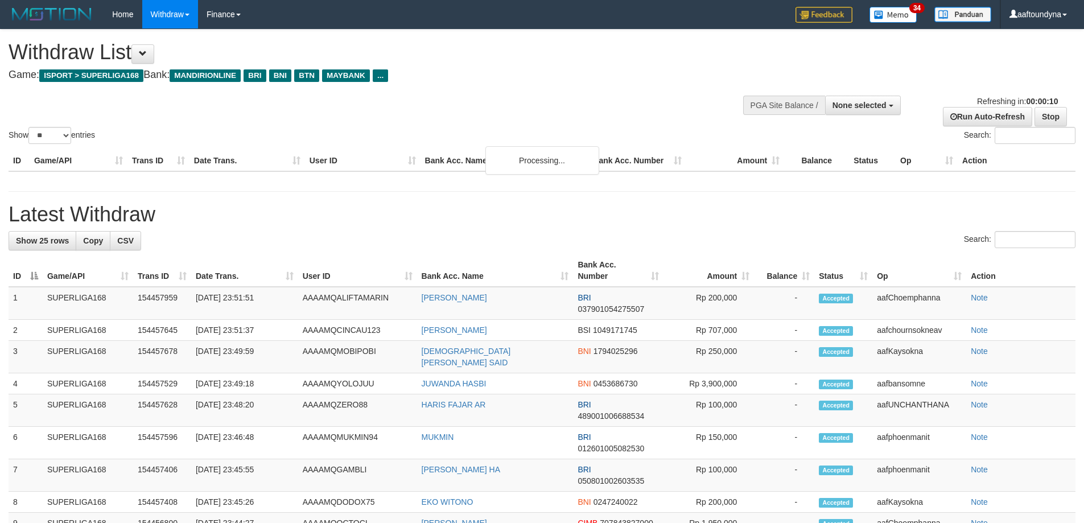 The width and height of the screenshot is (1084, 523). I want to click on span: BSI, so click(584, 330).